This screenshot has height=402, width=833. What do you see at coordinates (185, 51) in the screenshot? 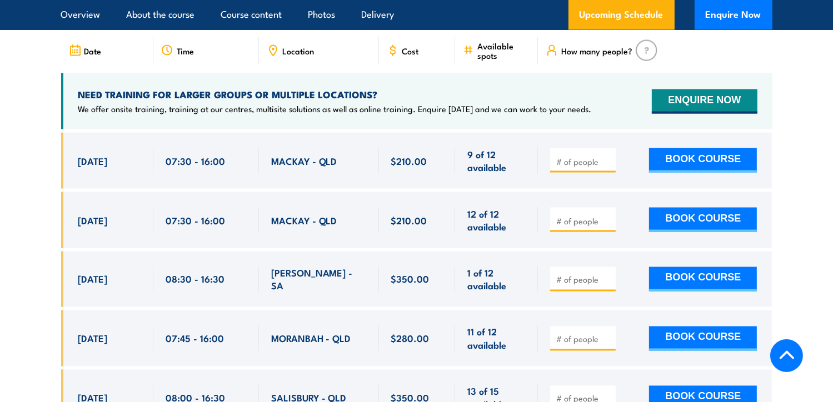
I see `span: Time` at bounding box center [185, 51].